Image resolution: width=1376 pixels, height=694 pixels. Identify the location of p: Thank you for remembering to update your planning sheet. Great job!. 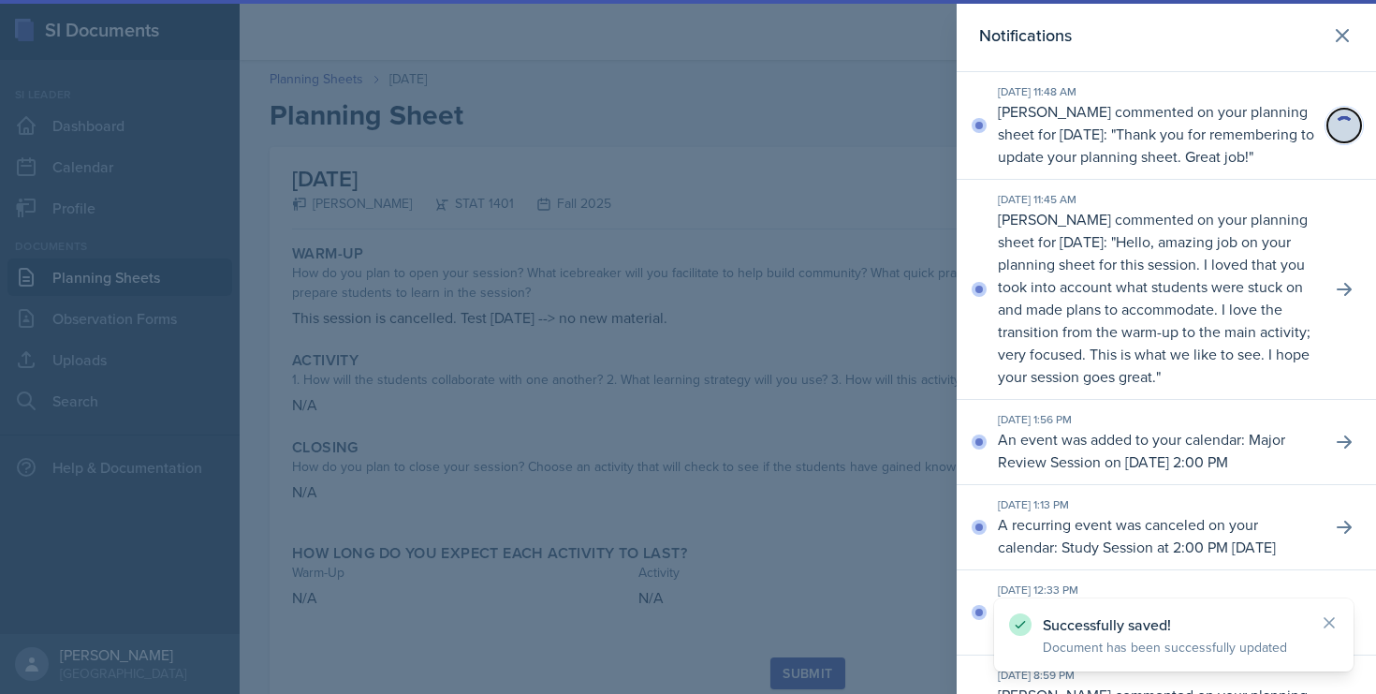
(1156, 145).